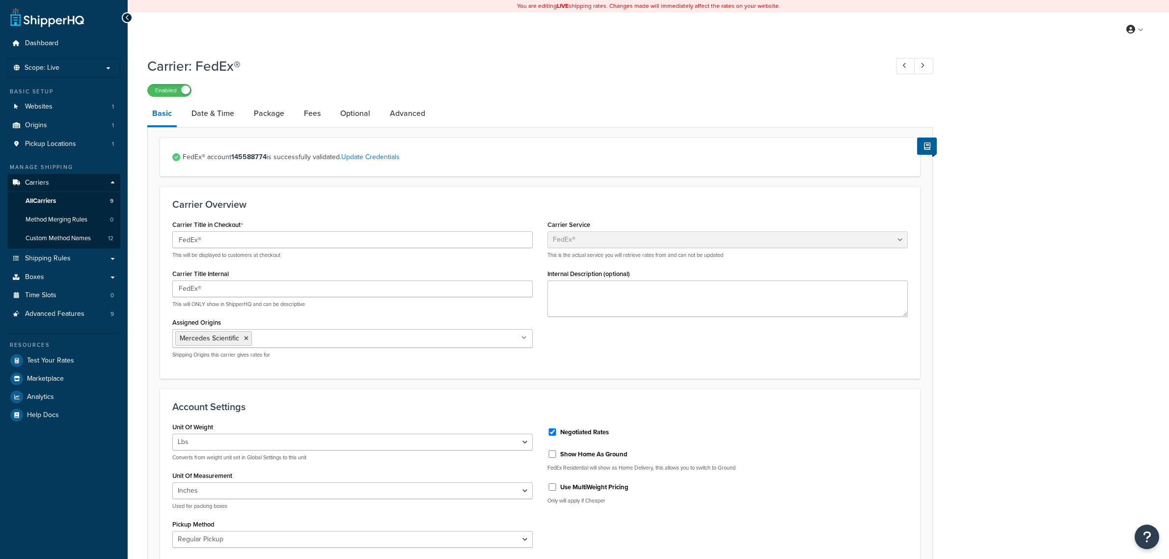  I want to click on a: Websites1, so click(64, 107).